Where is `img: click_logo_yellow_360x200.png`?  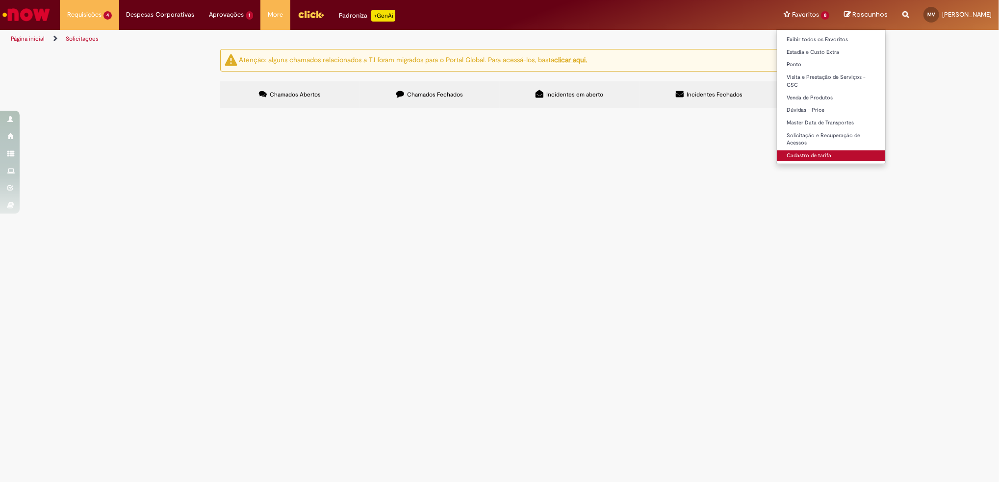
img: click_logo_yellow_360x200.png is located at coordinates (311, 14).